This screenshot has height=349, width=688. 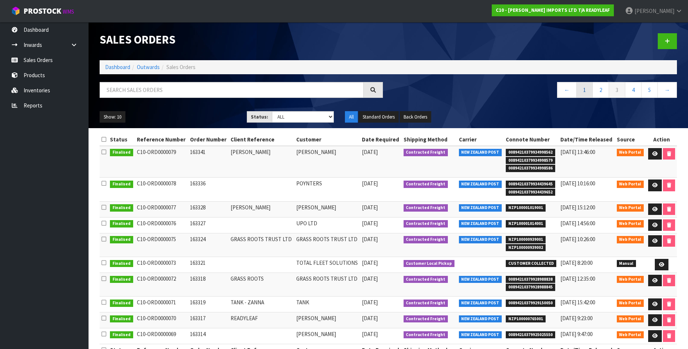 I want to click on input: Search sales orders, so click(x=232, y=90).